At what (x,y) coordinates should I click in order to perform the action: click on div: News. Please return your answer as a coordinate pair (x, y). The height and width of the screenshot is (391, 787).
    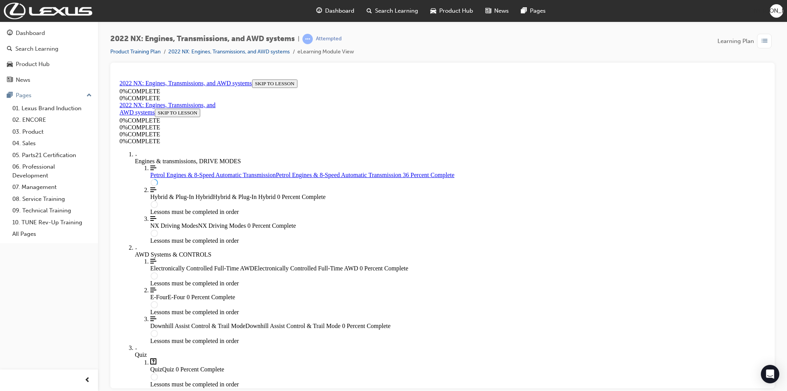
    Looking at the image, I should click on (23, 80).